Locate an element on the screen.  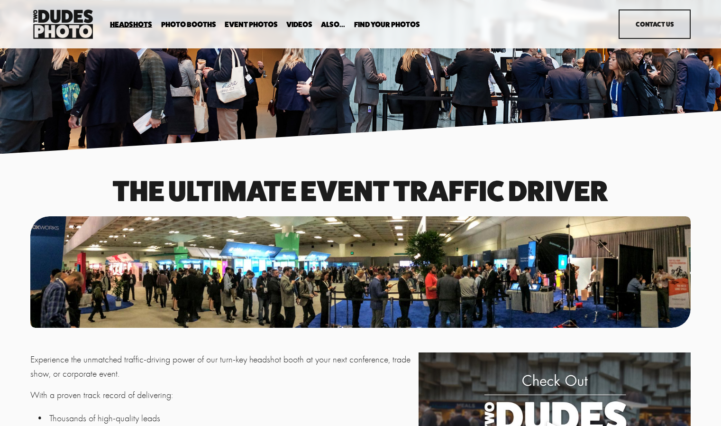
a: Videos is located at coordinates (299, 24).